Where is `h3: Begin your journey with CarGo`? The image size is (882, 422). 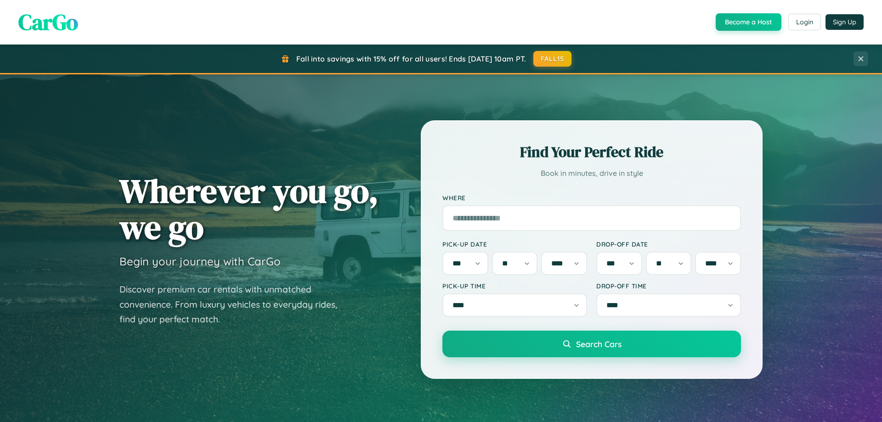 h3: Begin your journey with CarGo is located at coordinates (200, 261).